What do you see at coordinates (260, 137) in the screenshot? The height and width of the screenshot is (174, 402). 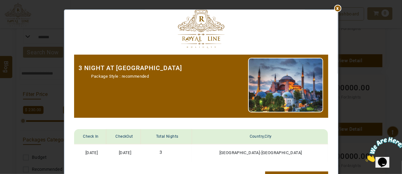 I see `th: Country,City` at bounding box center [260, 137].